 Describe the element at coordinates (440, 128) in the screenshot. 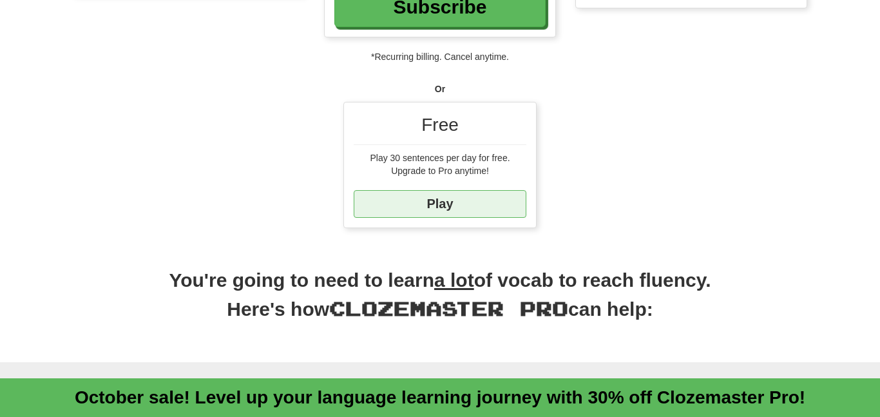

I see `div: Free` at that location.